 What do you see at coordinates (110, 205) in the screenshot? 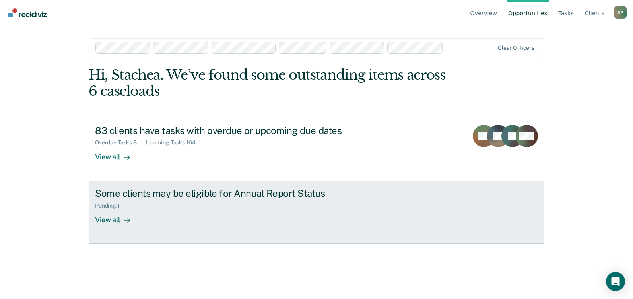
I see `div: Pending : 1` at bounding box center [110, 205].